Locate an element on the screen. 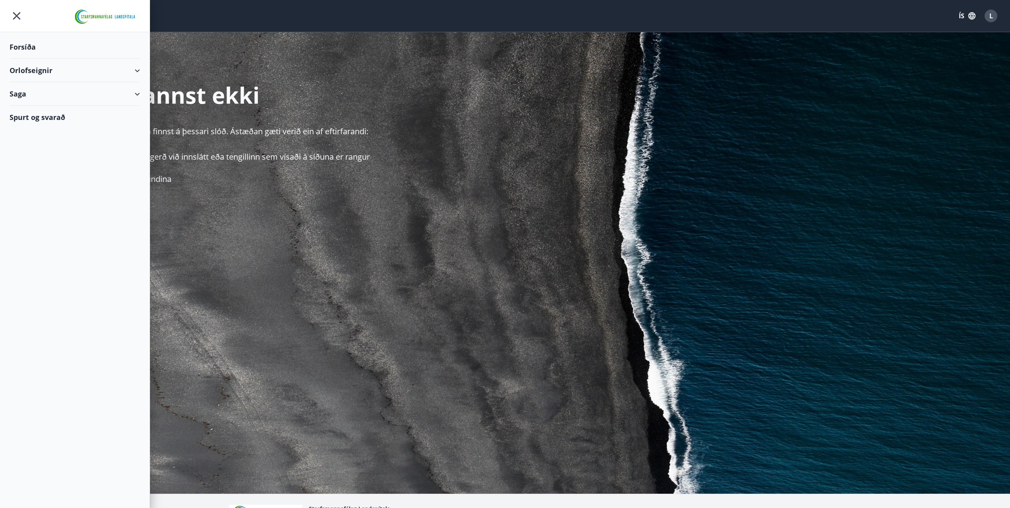 This screenshot has height=508, width=1010. li: Slóðin á síðuna er ekki til, villa var gerð við innslátt eða tengillinn sem vísaði á síðuna er ra... is located at coordinates (518, 157).